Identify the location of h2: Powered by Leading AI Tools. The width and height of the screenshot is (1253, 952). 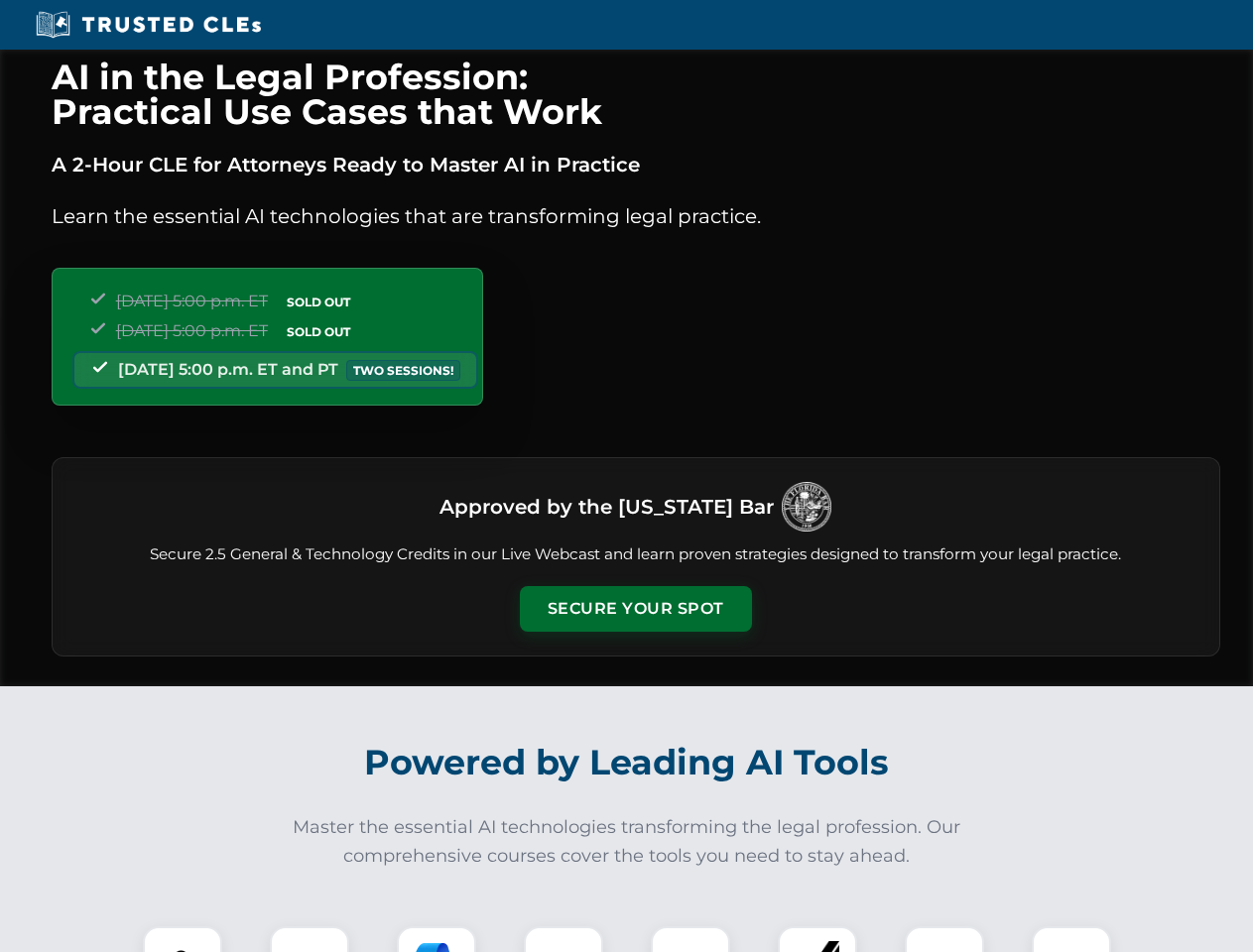
(626, 762).